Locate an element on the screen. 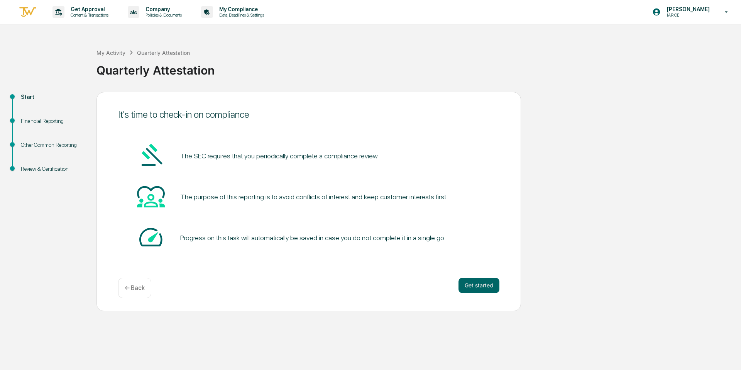 The width and height of the screenshot is (741, 370). img: Gavel is located at coordinates (151, 155).